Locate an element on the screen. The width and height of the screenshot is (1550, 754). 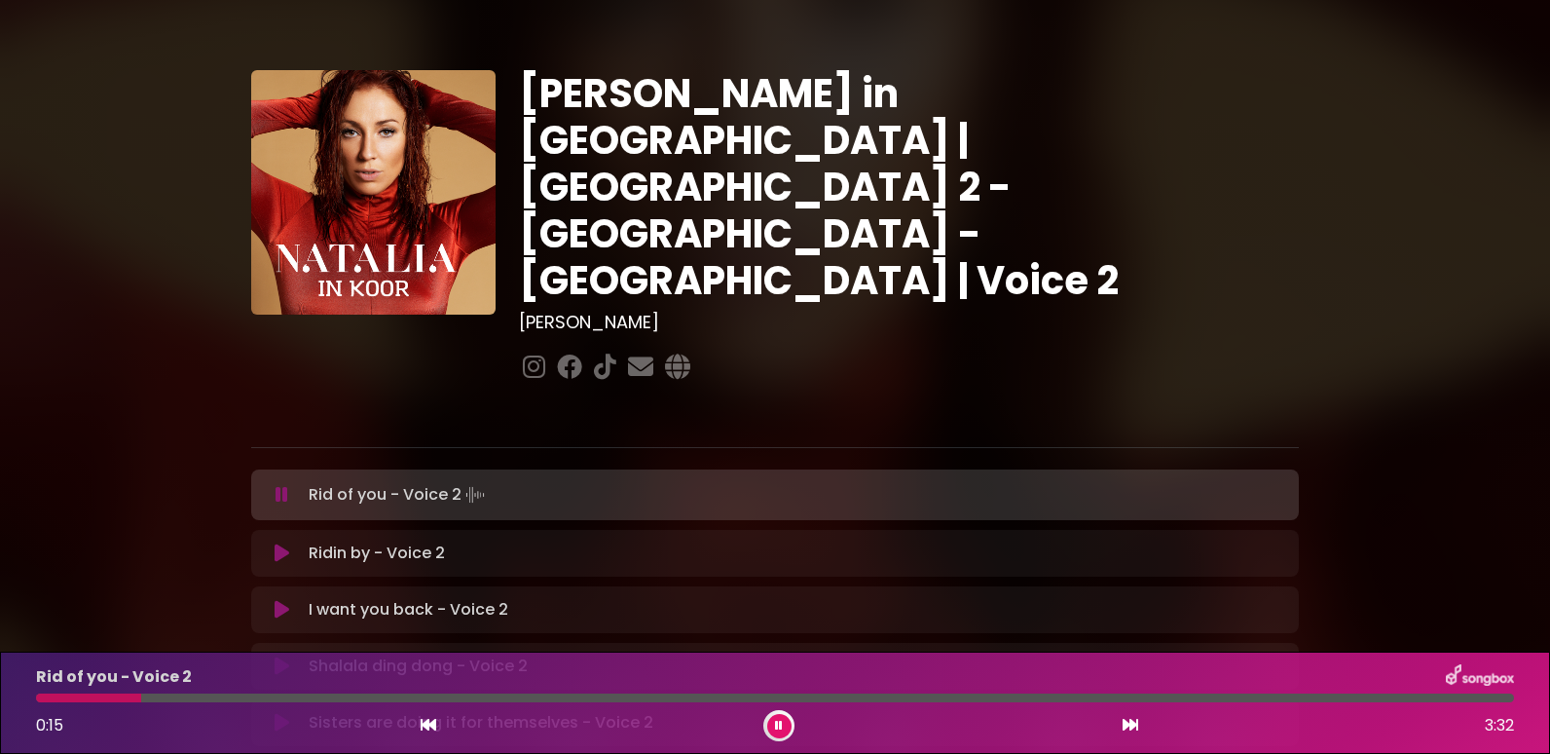
p: I want you back - Voice 2 is located at coordinates (408, 609).